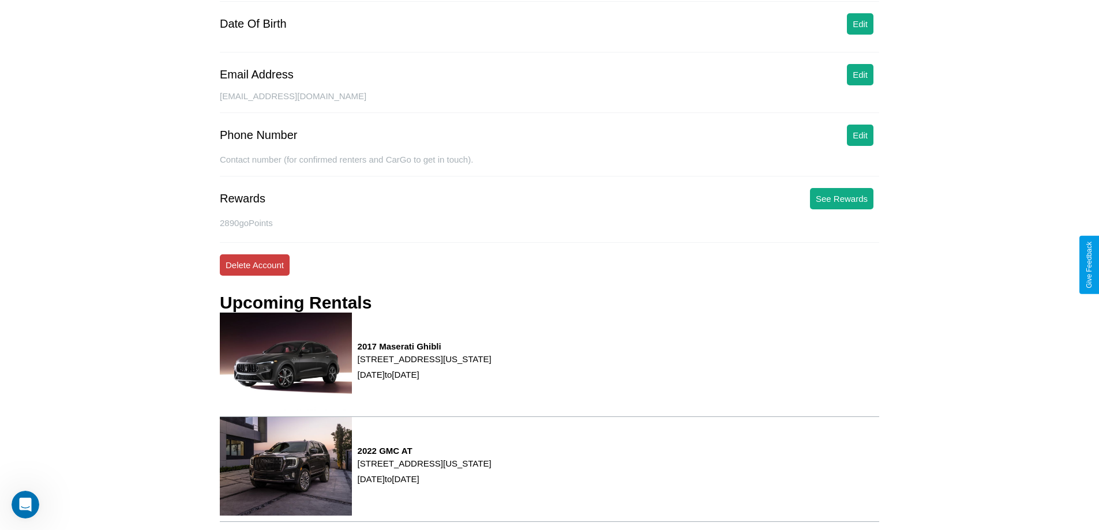  I want to click on h3: 2022 GMC AT, so click(425, 451).